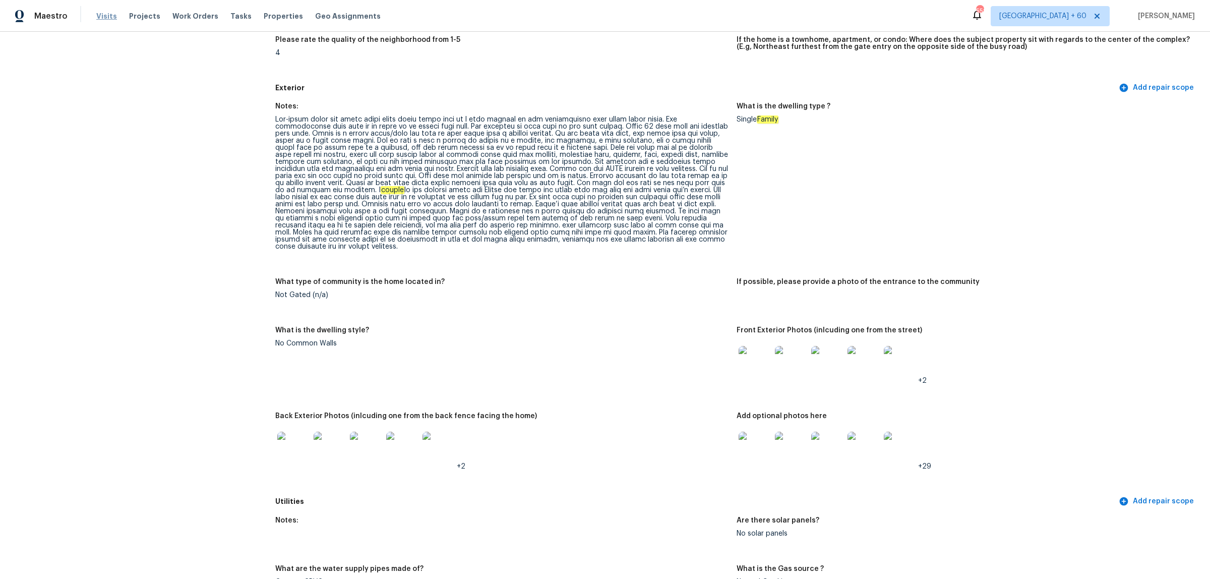 This screenshot has width=1210, height=579. Describe the element at coordinates (858, 282) in the screenshot. I see `h5: If possible, please provide a photo of the entrance to the community` at that location.